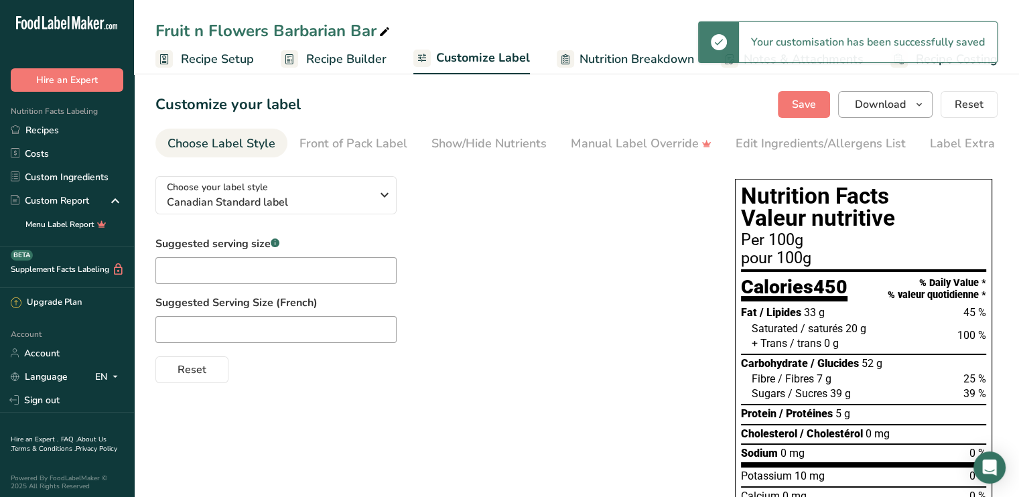 The image size is (1019, 497). I want to click on div: Per 100g, so click(864, 240).